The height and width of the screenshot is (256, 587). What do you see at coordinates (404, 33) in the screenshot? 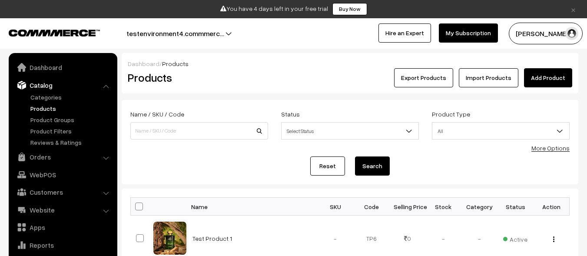
I see `a: Hire an Expert` at bounding box center [404, 33].